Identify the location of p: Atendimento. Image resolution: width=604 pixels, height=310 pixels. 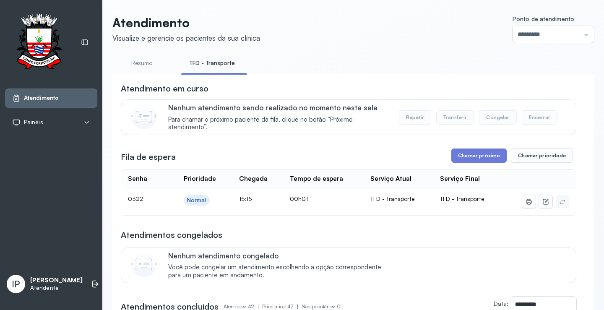
(186, 23).